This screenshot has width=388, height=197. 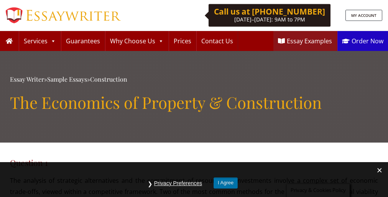 What do you see at coordinates (27, 79) in the screenshot?
I see `a: Essay Writer` at bounding box center [27, 79].